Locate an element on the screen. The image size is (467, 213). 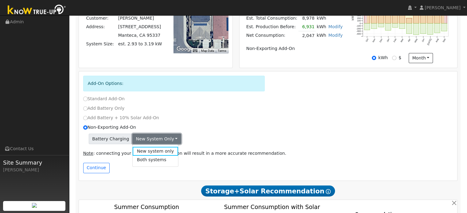
text: Aug is located at coordinates (437, 41).